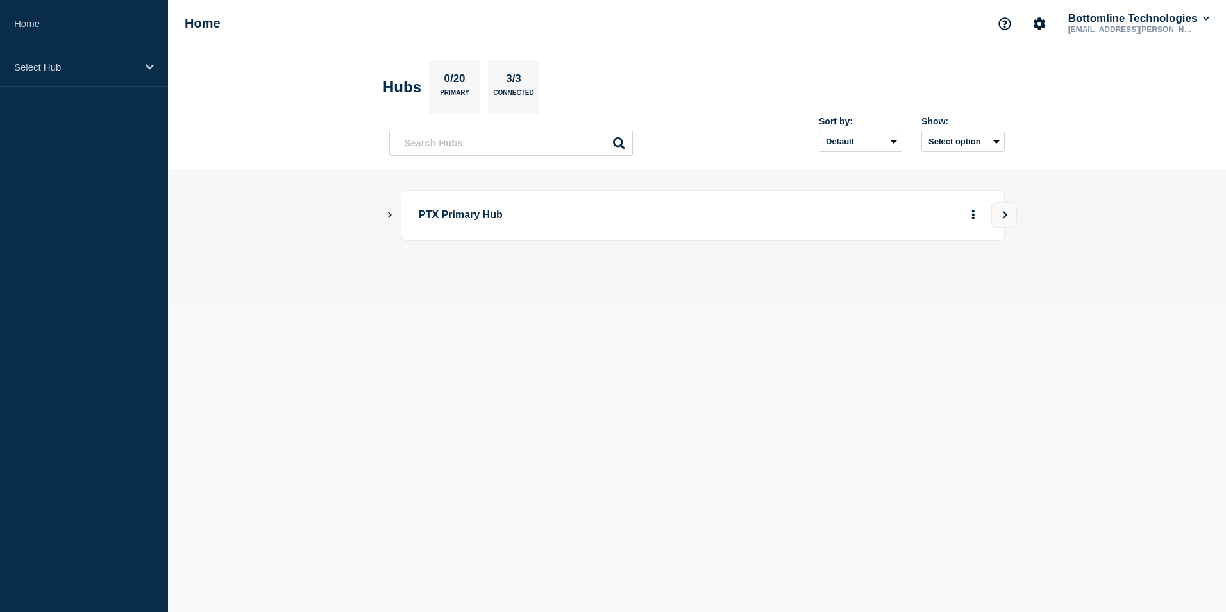  I want to click on button: Bottomline Technologies, so click(1139, 19).